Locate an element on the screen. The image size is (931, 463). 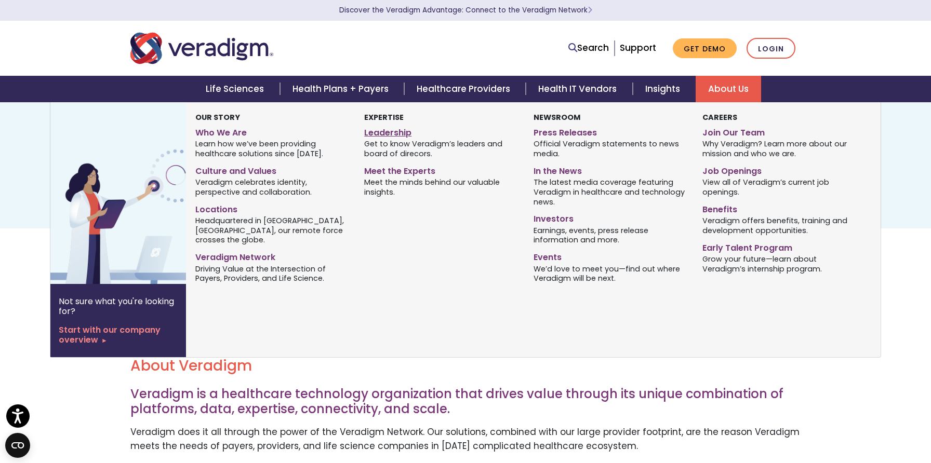
a: Meet the Experts is located at coordinates (441, 169).